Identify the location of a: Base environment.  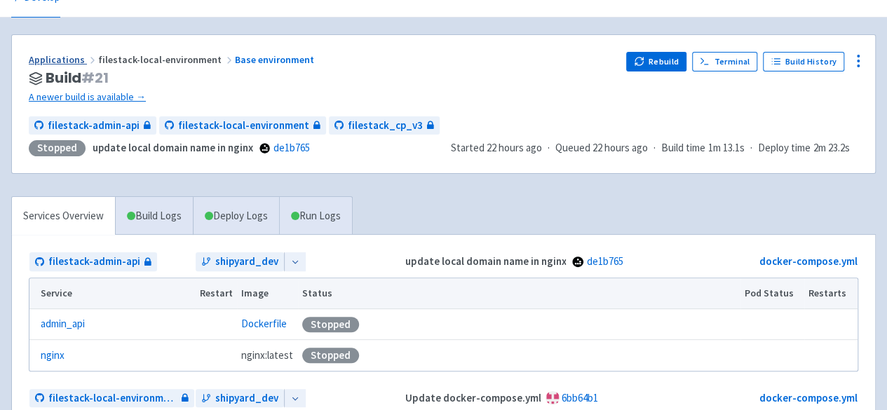
(276, 60).